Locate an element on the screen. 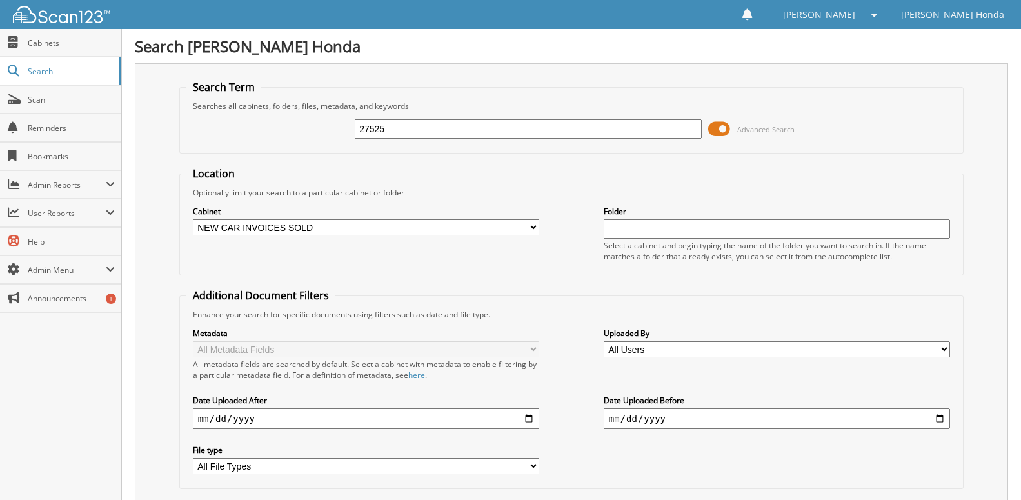  div: Optionally limit your search to a particular cabinet or folder is located at coordinates (571, 192).